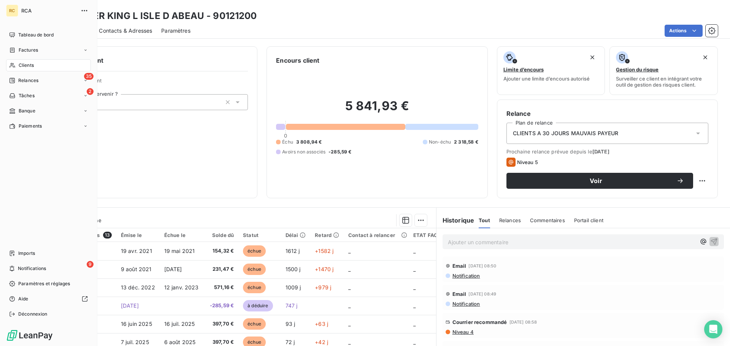 This screenshot has width=730, height=346. I want to click on span: 19 avr. 2021, so click(136, 251).